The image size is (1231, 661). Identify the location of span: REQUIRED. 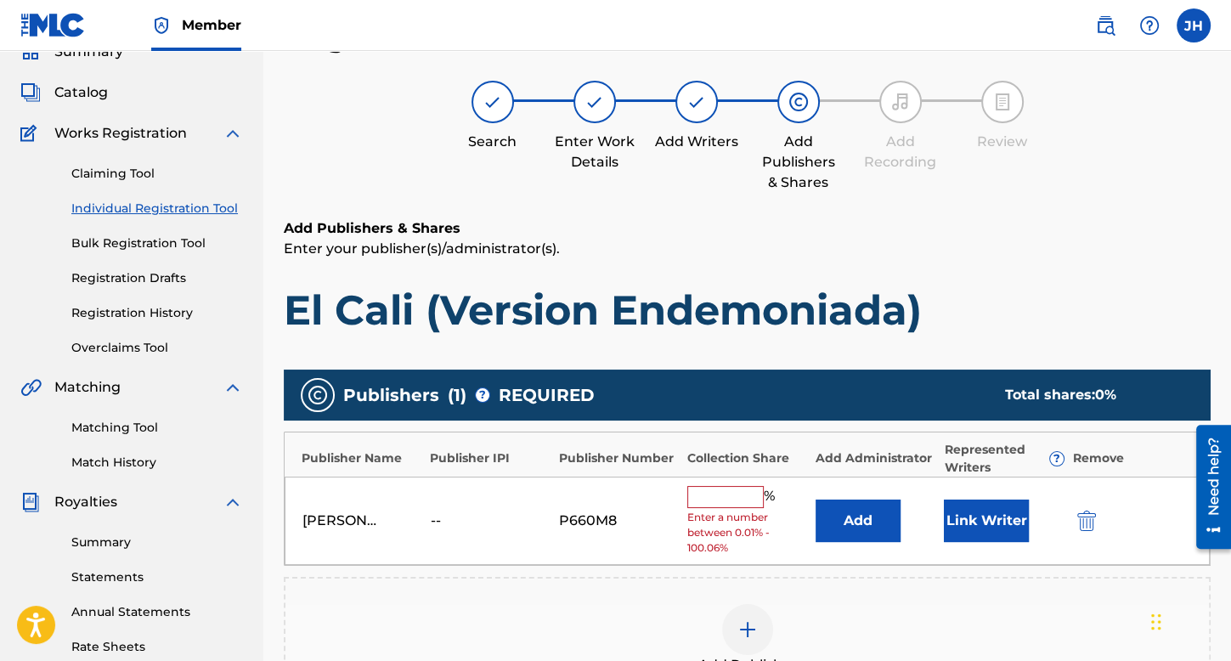
(546, 395).